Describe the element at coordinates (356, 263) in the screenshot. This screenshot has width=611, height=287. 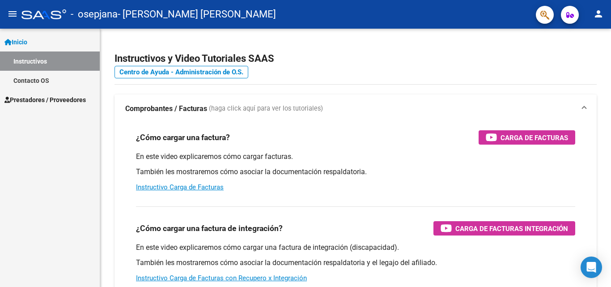
I see `p: También les mostraremos cómo asociar la documentación respaldatoria y el legajo del afiliado.` at that location.